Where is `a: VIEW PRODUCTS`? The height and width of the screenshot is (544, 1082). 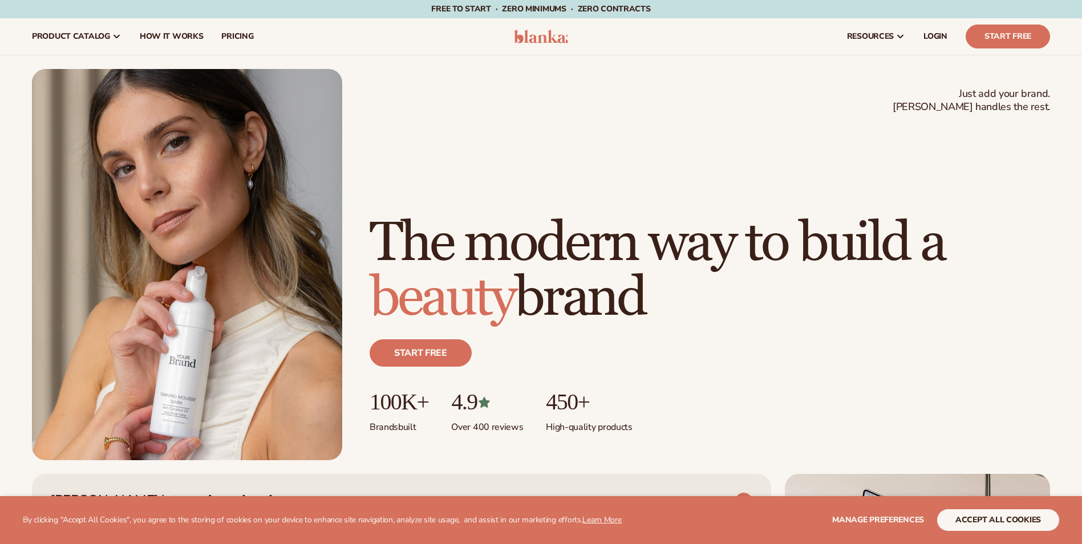
a: VIEW PRODUCTS is located at coordinates (703, 501).